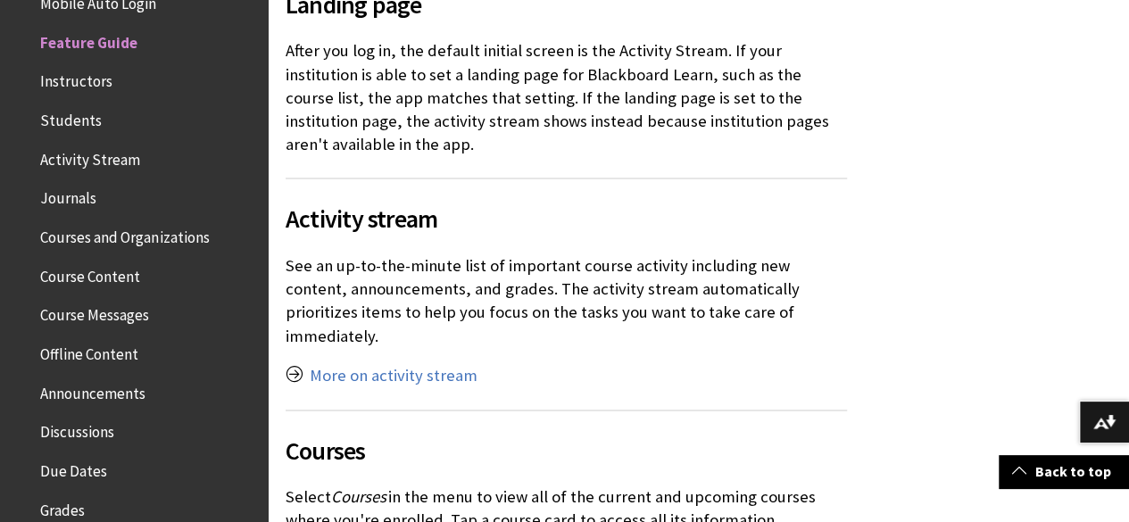 This screenshot has width=1129, height=522. What do you see at coordinates (62, 507) in the screenshot?
I see `span: Grades` at bounding box center [62, 507].